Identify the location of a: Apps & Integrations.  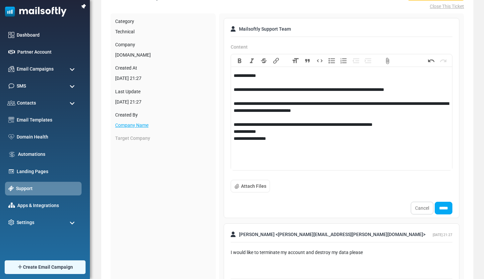
(48, 205).